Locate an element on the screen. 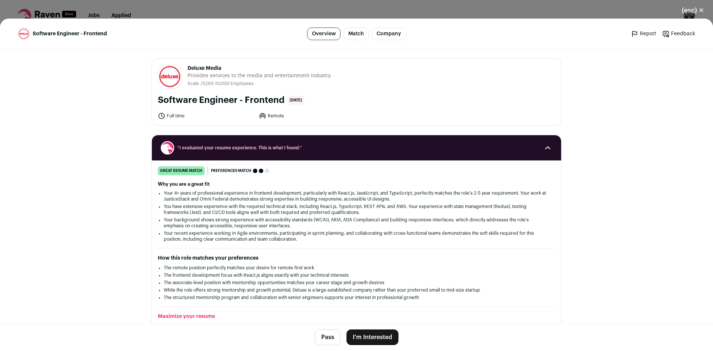 The width and height of the screenshot is (713, 351). a: Feedback is located at coordinates (679, 34).